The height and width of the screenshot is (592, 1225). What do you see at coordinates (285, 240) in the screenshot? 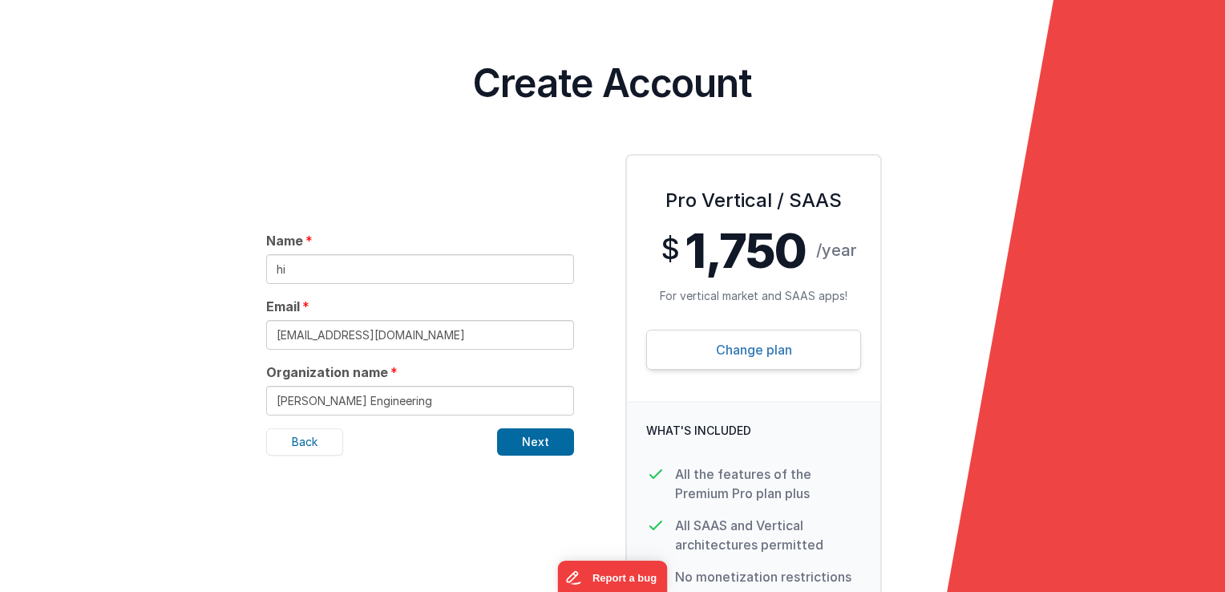
I see `span: Name` at bounding box center [285, 240].